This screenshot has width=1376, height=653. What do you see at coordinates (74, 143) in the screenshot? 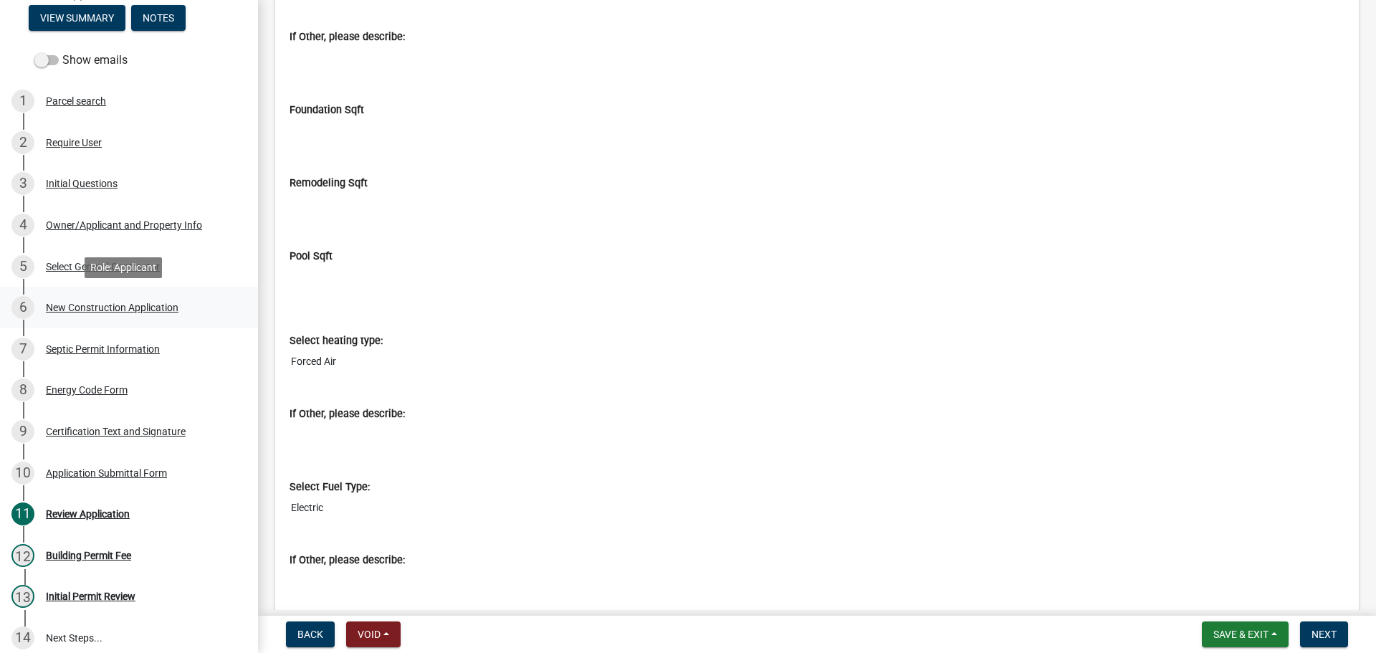
I see `div: Require User` at bounding box center [74, 143].